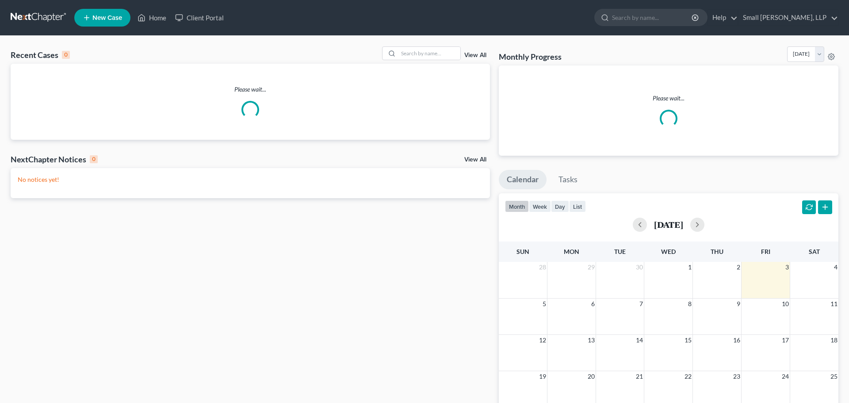 This screenshot has height=403, width=849. What do you see at coordinates (688, 340) in the screenshot?
I see `span: 15` at bounding box center [688, 340].